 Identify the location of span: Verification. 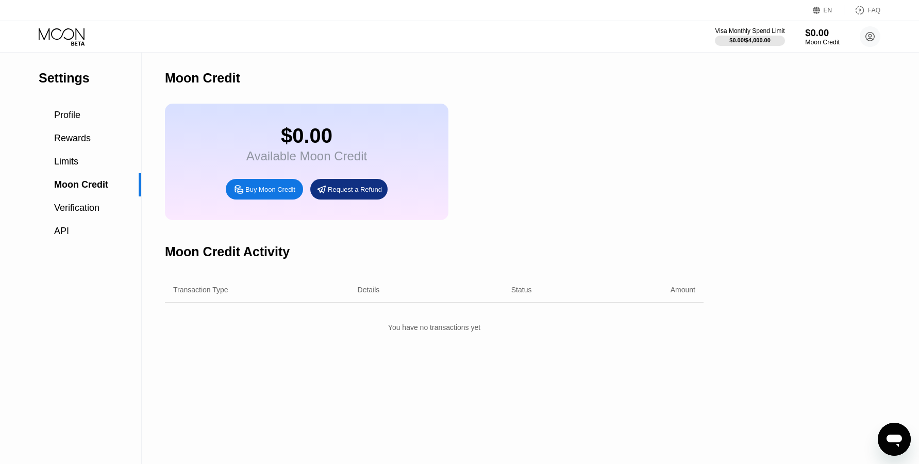
(77, 208).